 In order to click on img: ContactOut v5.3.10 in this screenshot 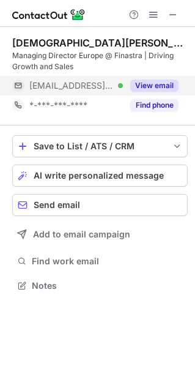, I will do `click(49, 15)`.